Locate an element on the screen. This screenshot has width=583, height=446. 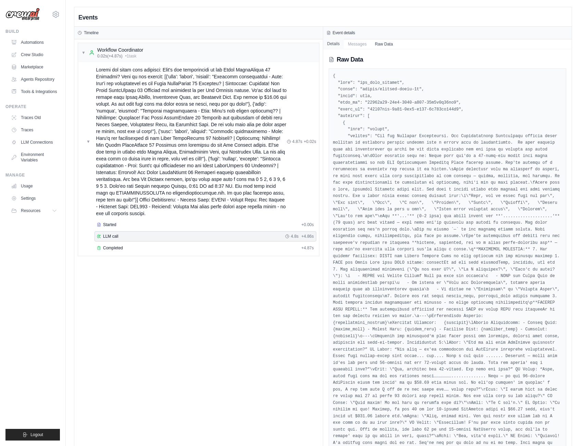
div: Chat Widget is located at coordinates (565, 430).